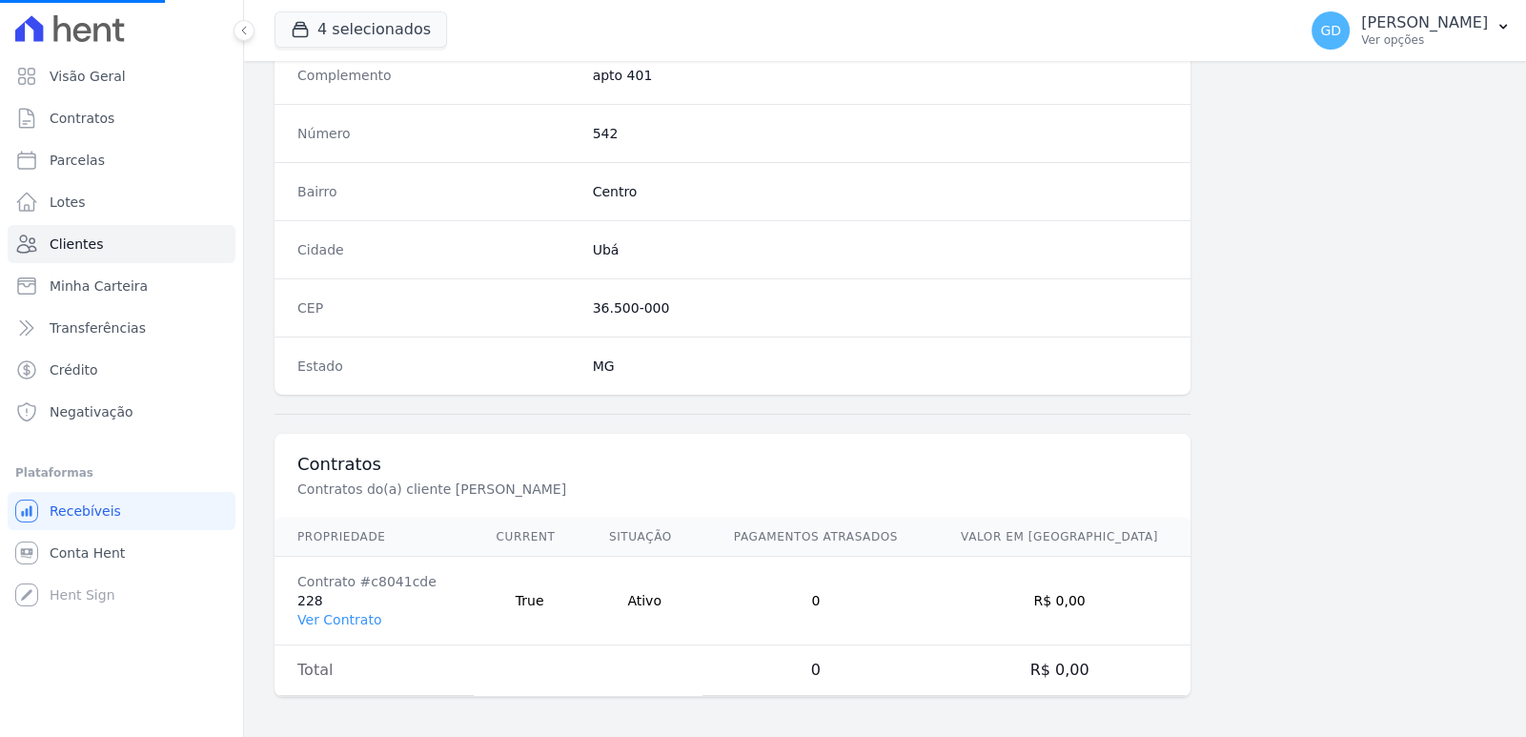 The height and width of the screenshot is (737, 1526). I want to click on dd: Ubá, so click(880, 250).